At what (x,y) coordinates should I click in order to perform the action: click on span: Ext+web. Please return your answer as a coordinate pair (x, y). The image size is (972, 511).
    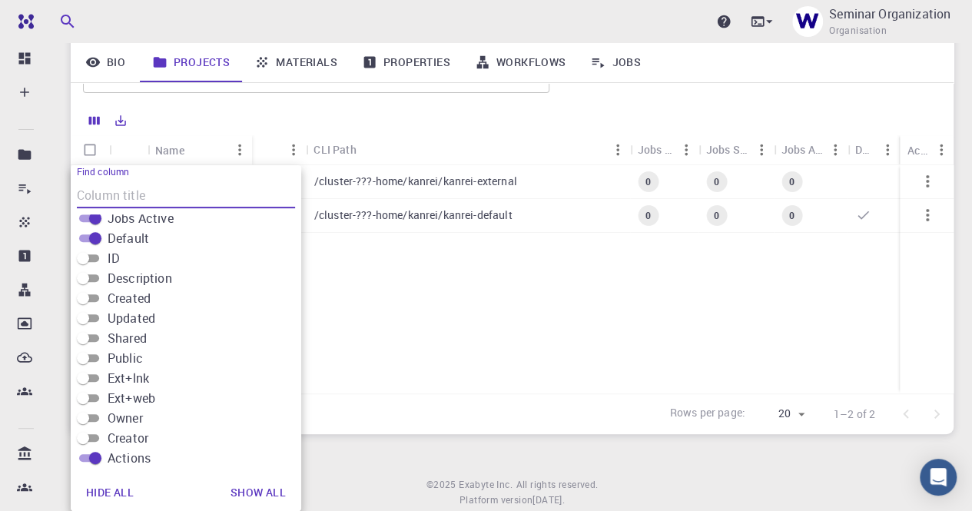
    Looking at the image, I should click on (131, 398).